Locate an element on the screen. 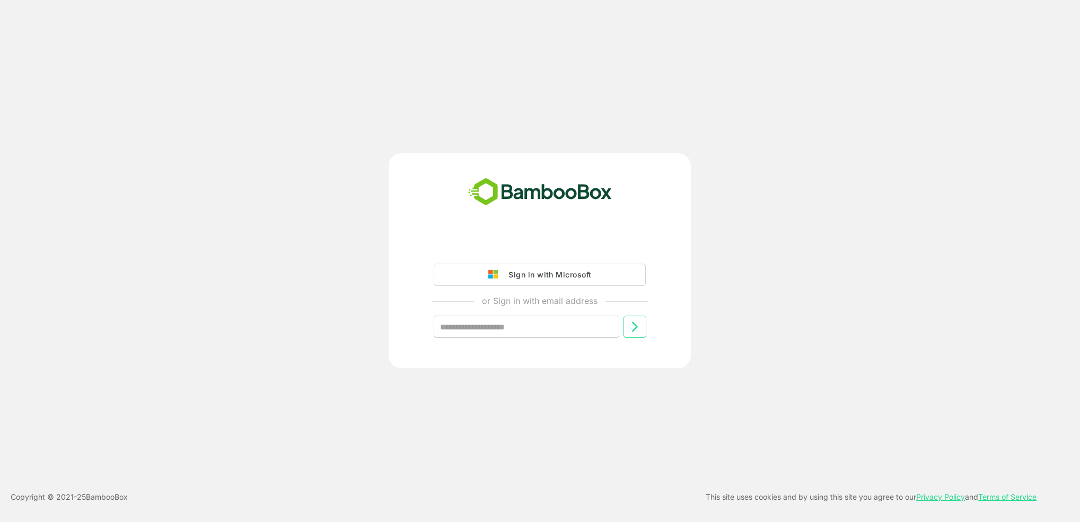  img: google is located at coordinates (496, 275).